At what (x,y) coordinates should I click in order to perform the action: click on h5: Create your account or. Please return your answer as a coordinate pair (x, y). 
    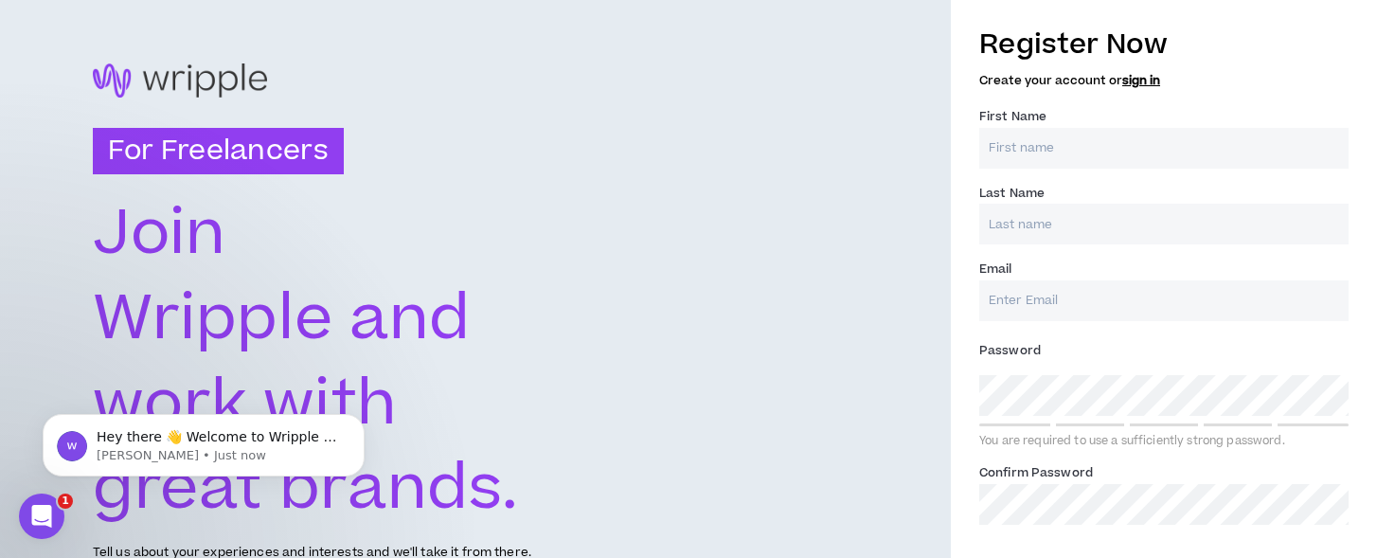
    Looking at the image, I should click on (1164, 81).